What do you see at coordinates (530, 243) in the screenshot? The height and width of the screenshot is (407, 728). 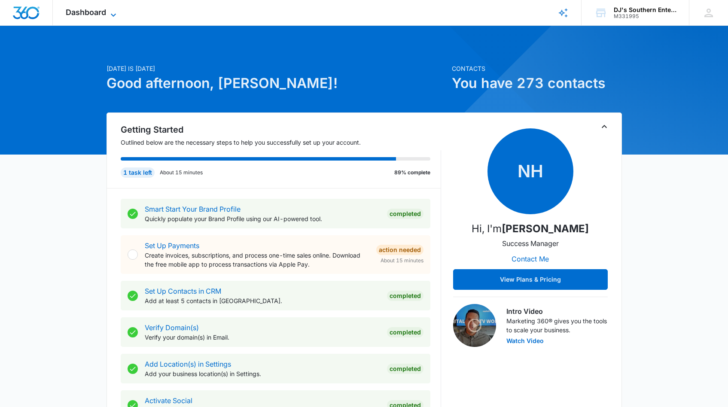 I see `p: Success Manager` at bounding box center [530, 243].